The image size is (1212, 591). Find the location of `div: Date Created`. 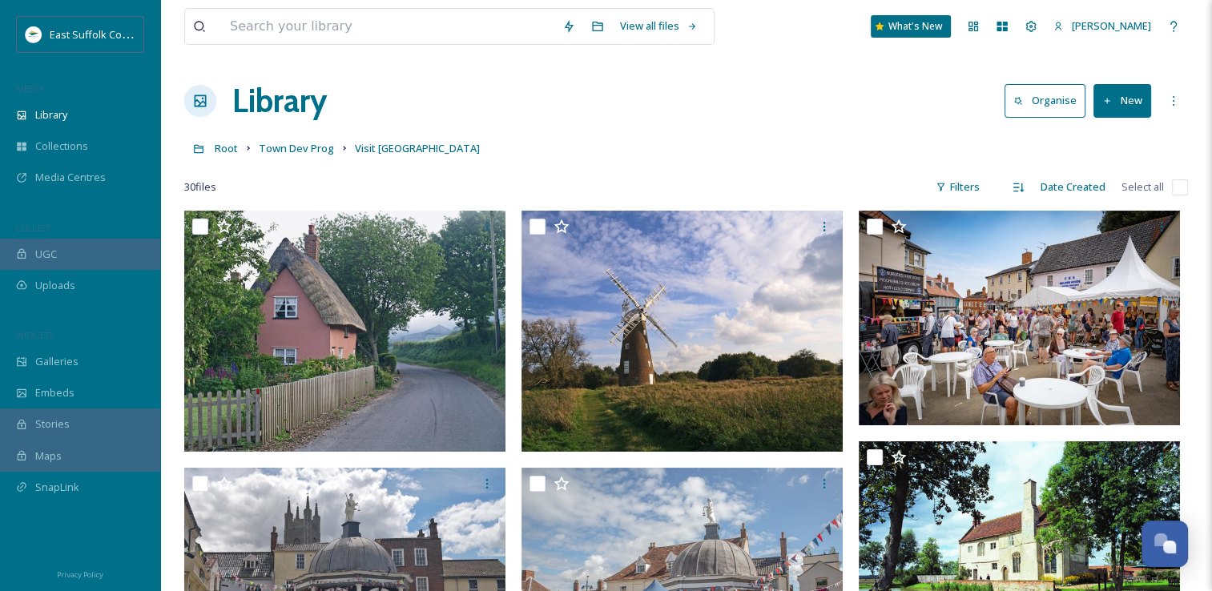

div: Date Created is located at coordinates (1073, 187).